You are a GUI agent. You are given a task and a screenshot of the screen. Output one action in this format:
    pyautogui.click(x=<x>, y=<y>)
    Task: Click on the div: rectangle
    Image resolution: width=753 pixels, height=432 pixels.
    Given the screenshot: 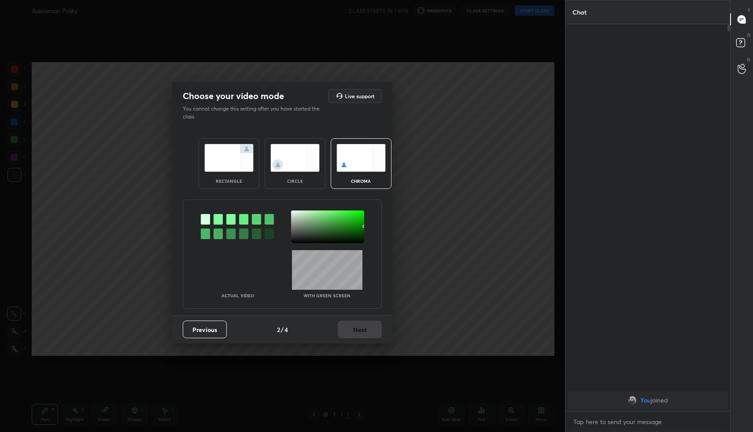 What is the action you would take?
    pyautogui.click(x=229, y=181)
    